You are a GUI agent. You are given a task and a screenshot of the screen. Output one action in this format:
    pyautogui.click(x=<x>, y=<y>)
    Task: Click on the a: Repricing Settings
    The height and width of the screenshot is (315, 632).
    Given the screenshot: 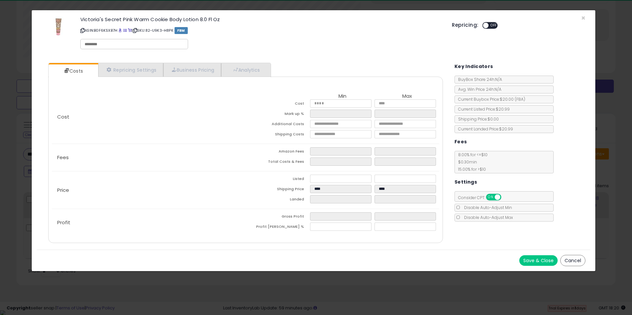 What is the action you would take?
    pyautogui.click(x=131, y=70)
    